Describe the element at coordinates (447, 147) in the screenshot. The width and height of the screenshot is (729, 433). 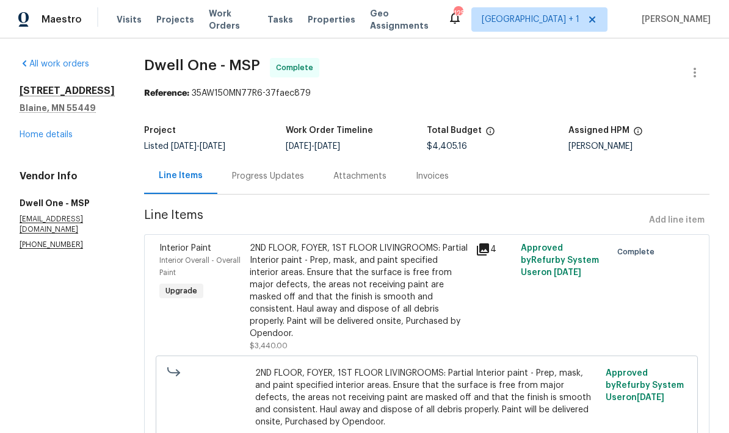
I see `span: $4,405.16` at that location.